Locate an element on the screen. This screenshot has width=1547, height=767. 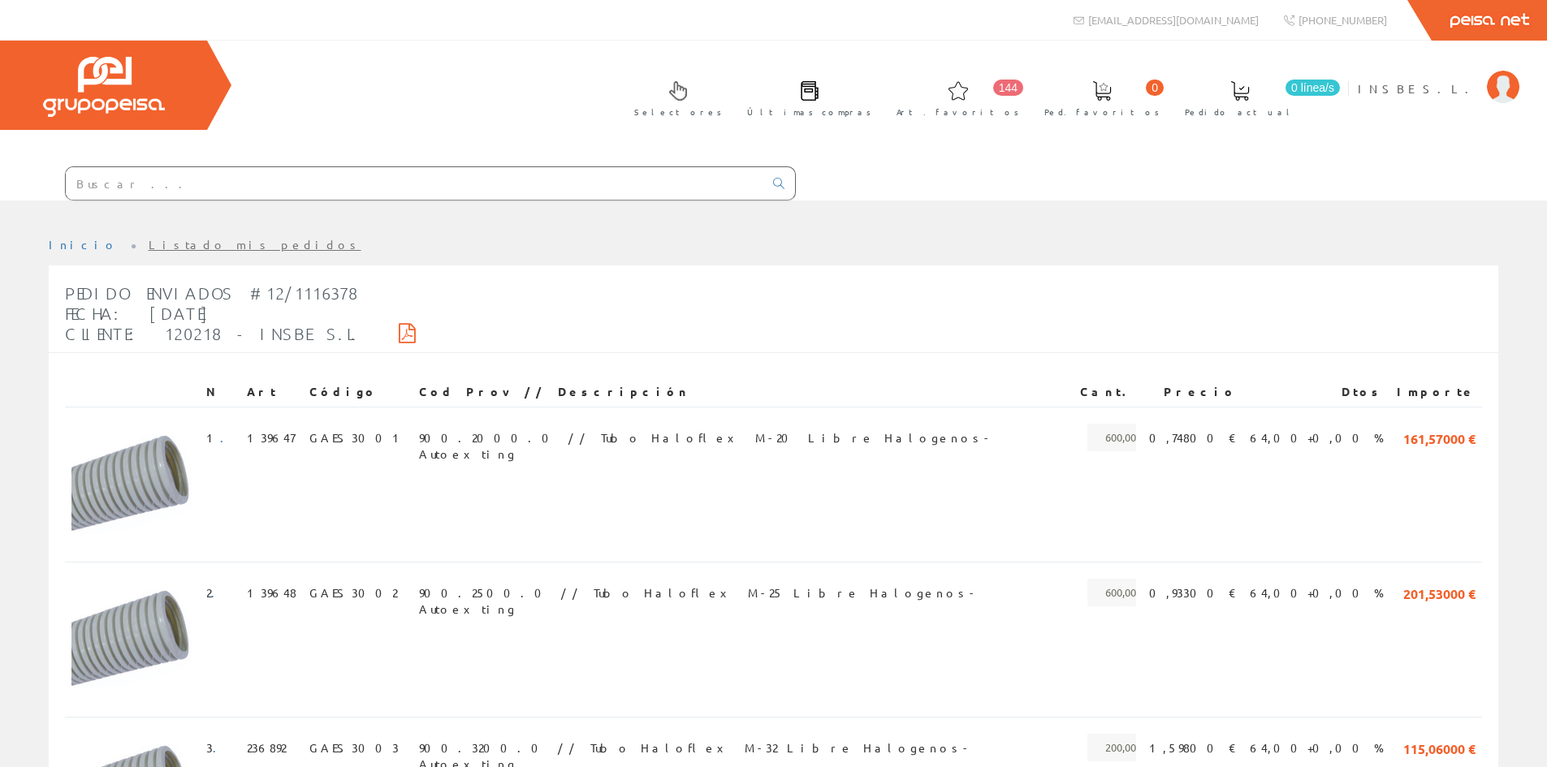
span: 900.2000.0 // Tubo Haloflex M-20 Libre Halogenos-Autoexting is located at coordinates (743, 438).